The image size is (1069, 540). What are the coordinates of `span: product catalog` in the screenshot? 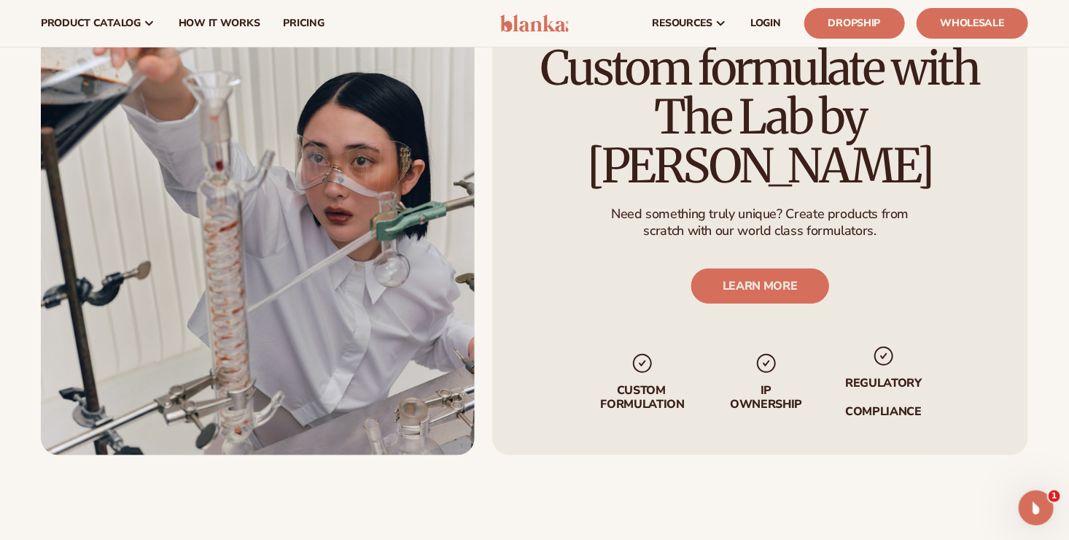 It's located at (90, 23).